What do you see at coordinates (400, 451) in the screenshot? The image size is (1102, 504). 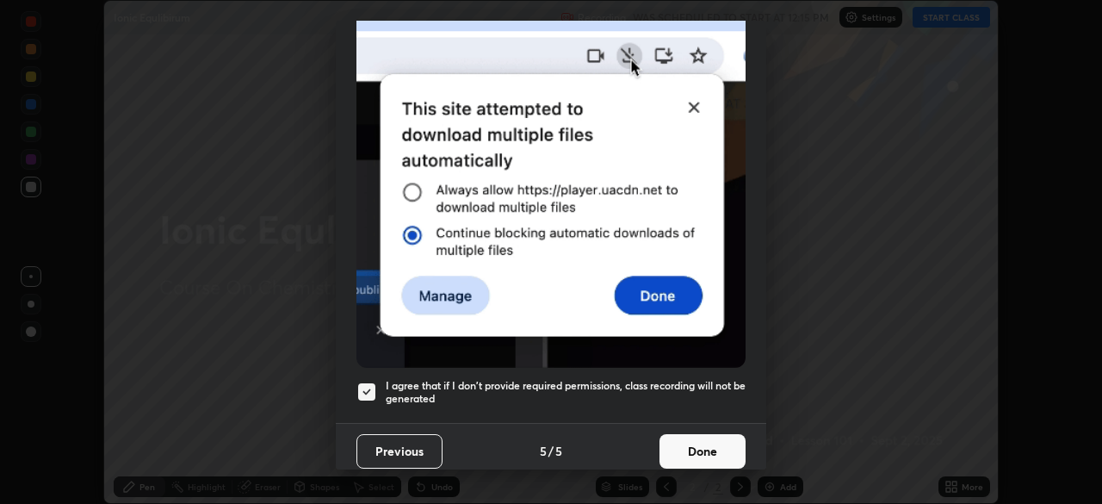 I see `button: Previous` at bounding box center [400, 451].